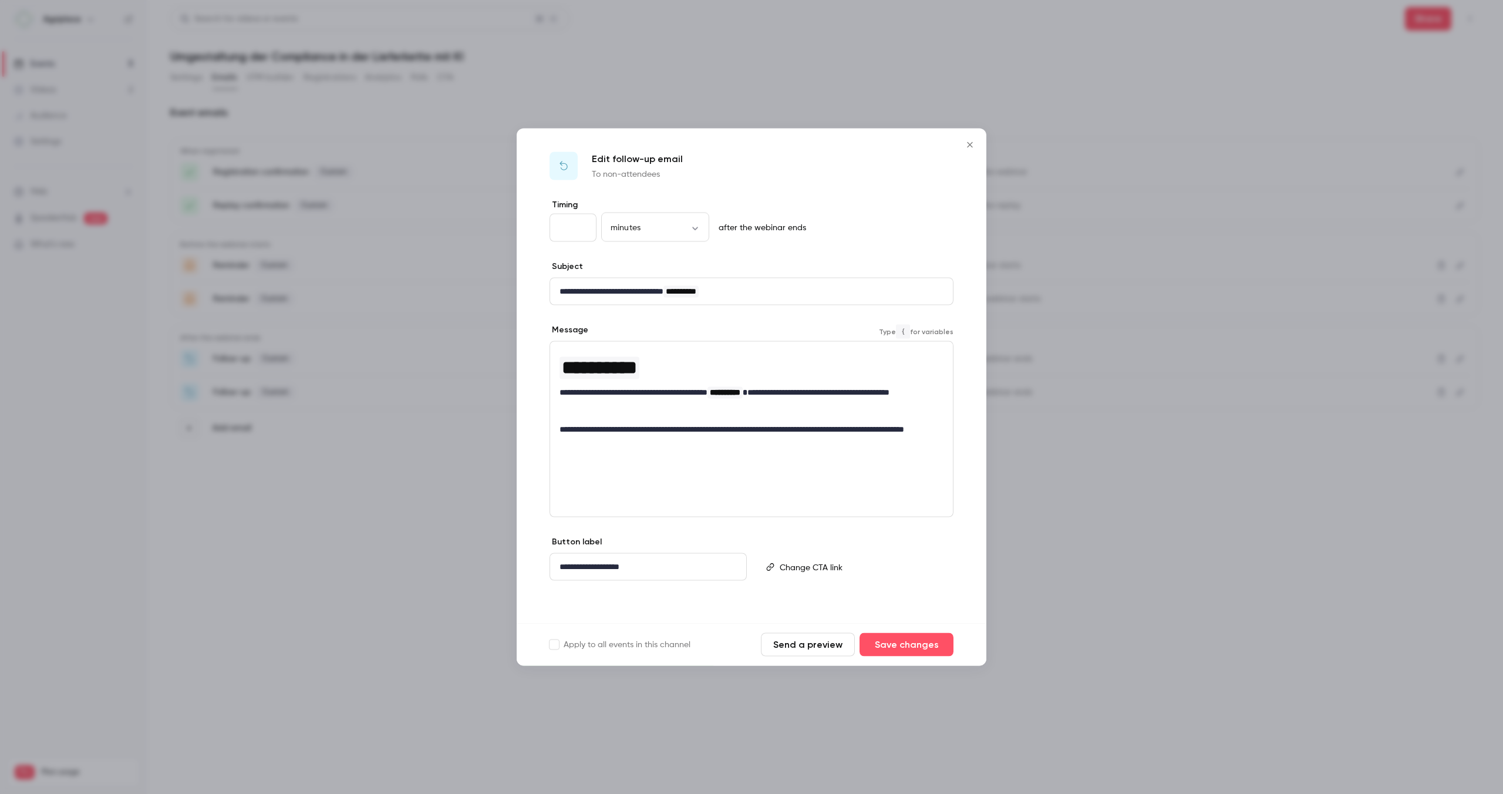 This screenshot has width=1503, height=794. What do you see at coordinates (752, 205) in the screenshot?
I see `label: Timing` at bounding box center [752, 205].